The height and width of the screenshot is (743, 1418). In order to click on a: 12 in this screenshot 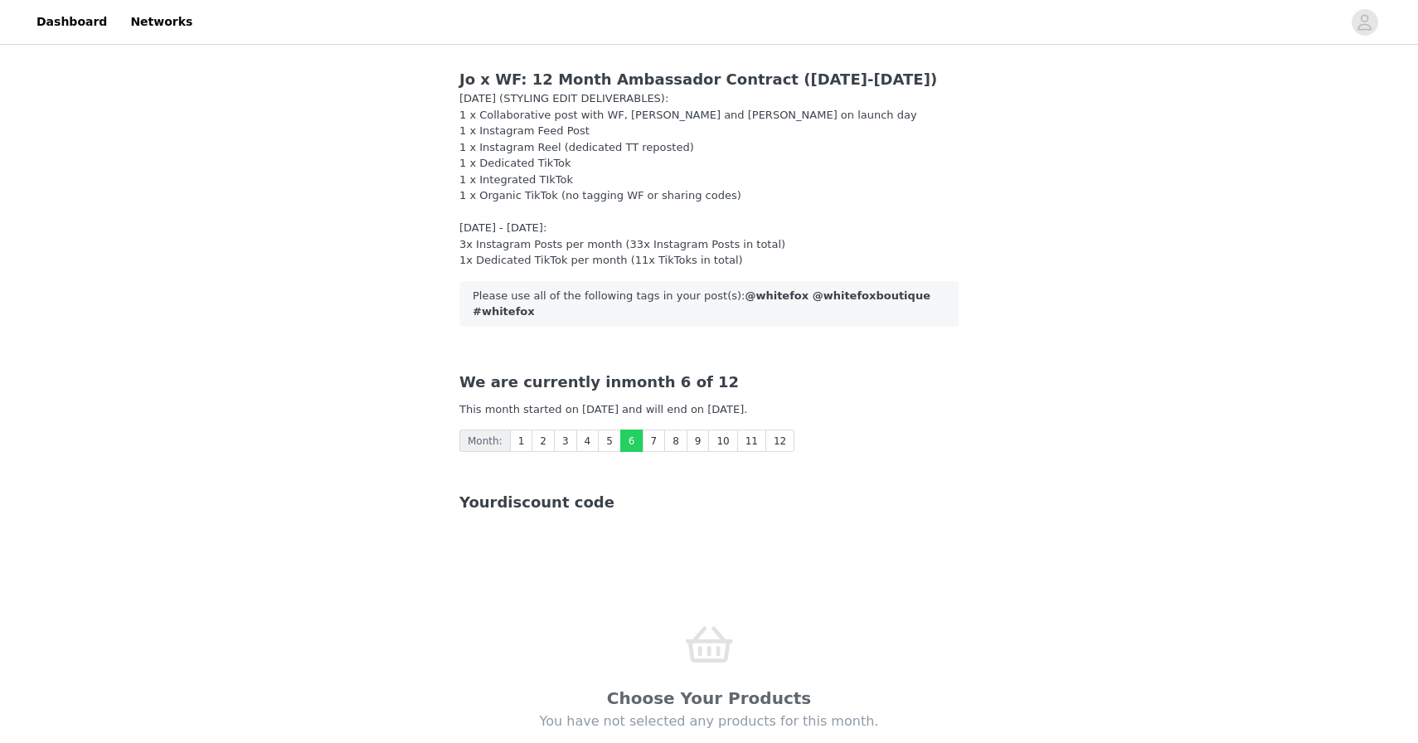, I will do `click(780, 440)`.